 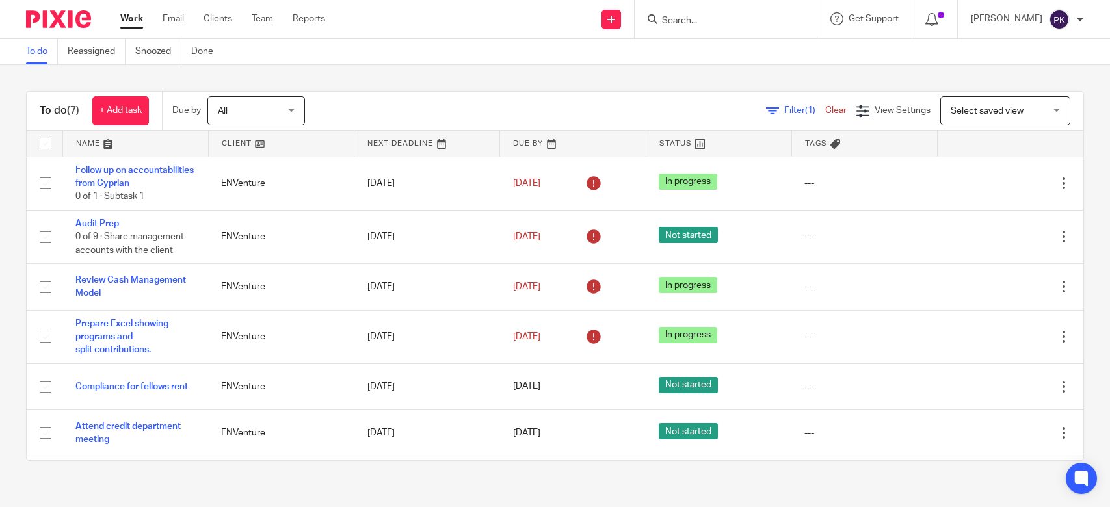 I want to click on span: Filter, so click(x=804, y=111).